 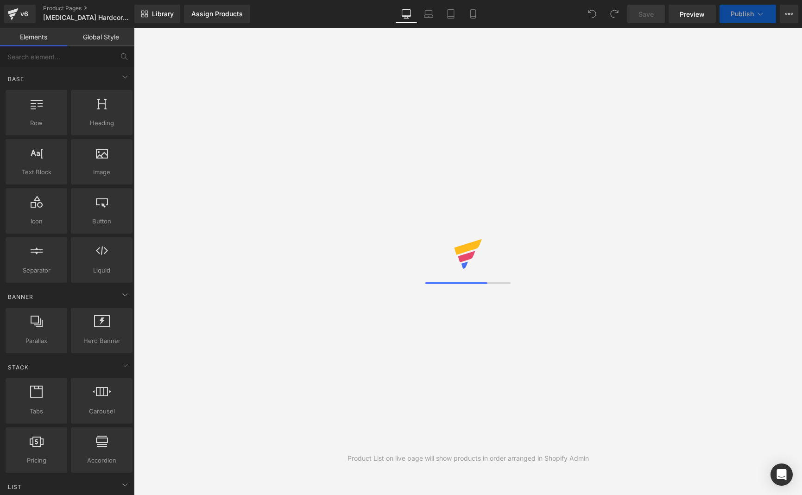 I want to click on span: Library, so click(x=163, y=14).